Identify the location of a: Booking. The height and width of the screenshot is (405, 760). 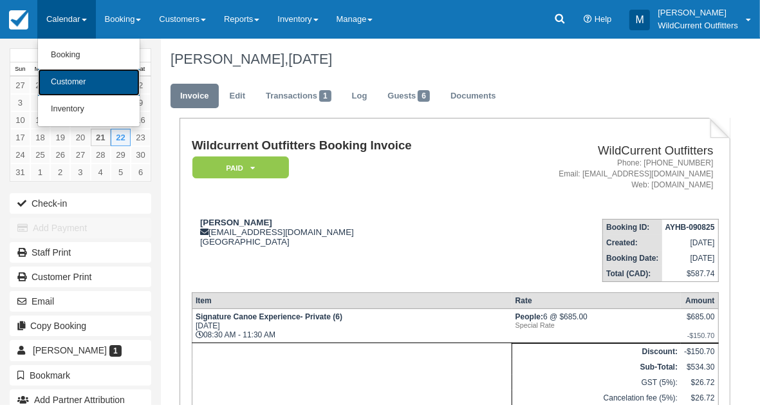
(89, 55).